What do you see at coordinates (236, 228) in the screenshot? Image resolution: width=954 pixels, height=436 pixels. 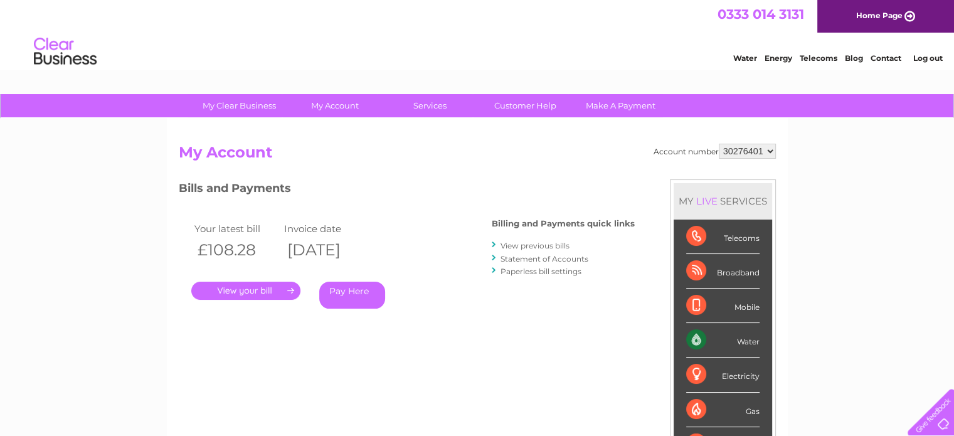 I see `td: Your latest bill` at bounding box center [236, 228].